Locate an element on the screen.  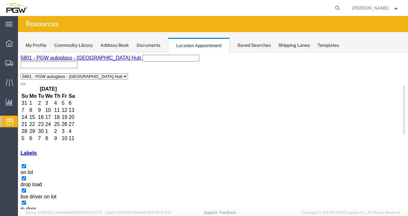
img: logo is located at coordinates (16, 8).